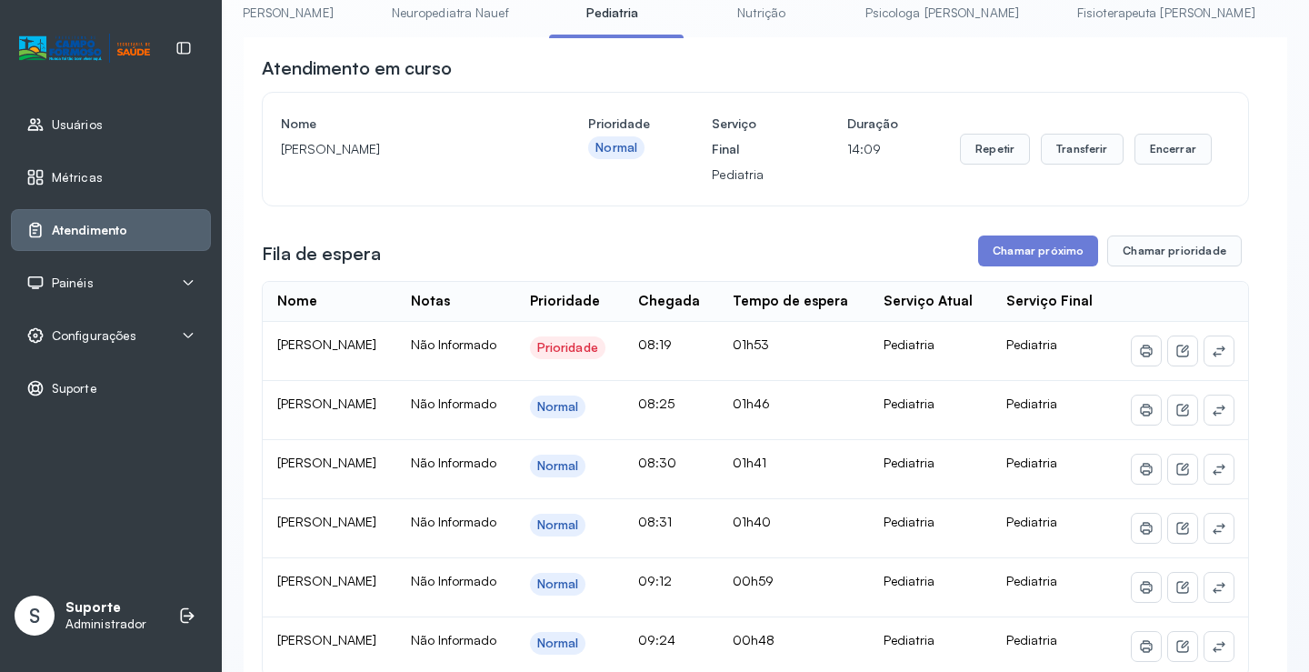 This screenshot has height=672, width=1309. What do you see at coordinates (1172, 149) in the screenshot?
I see `button: Encerrar` at bounding box center [1172, 149].